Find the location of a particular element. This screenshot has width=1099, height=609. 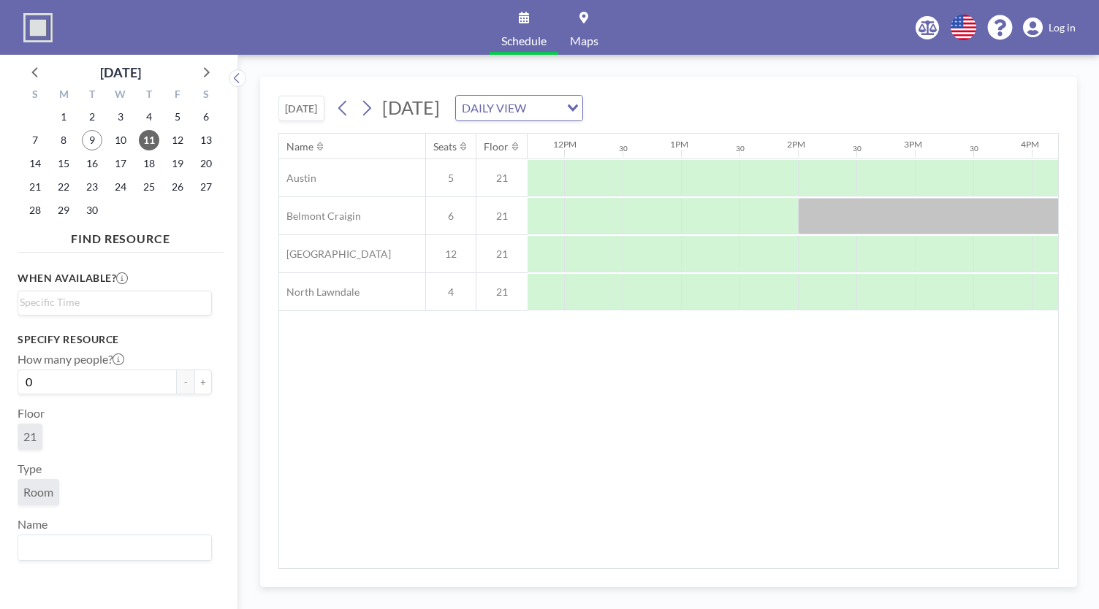

a: Log in is located at coordinates (1049, 28).